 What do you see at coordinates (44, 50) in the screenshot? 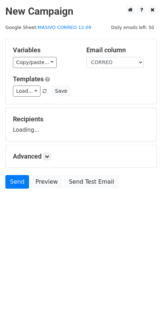
I see `h5: Variables` at bounding box center [44, 50].